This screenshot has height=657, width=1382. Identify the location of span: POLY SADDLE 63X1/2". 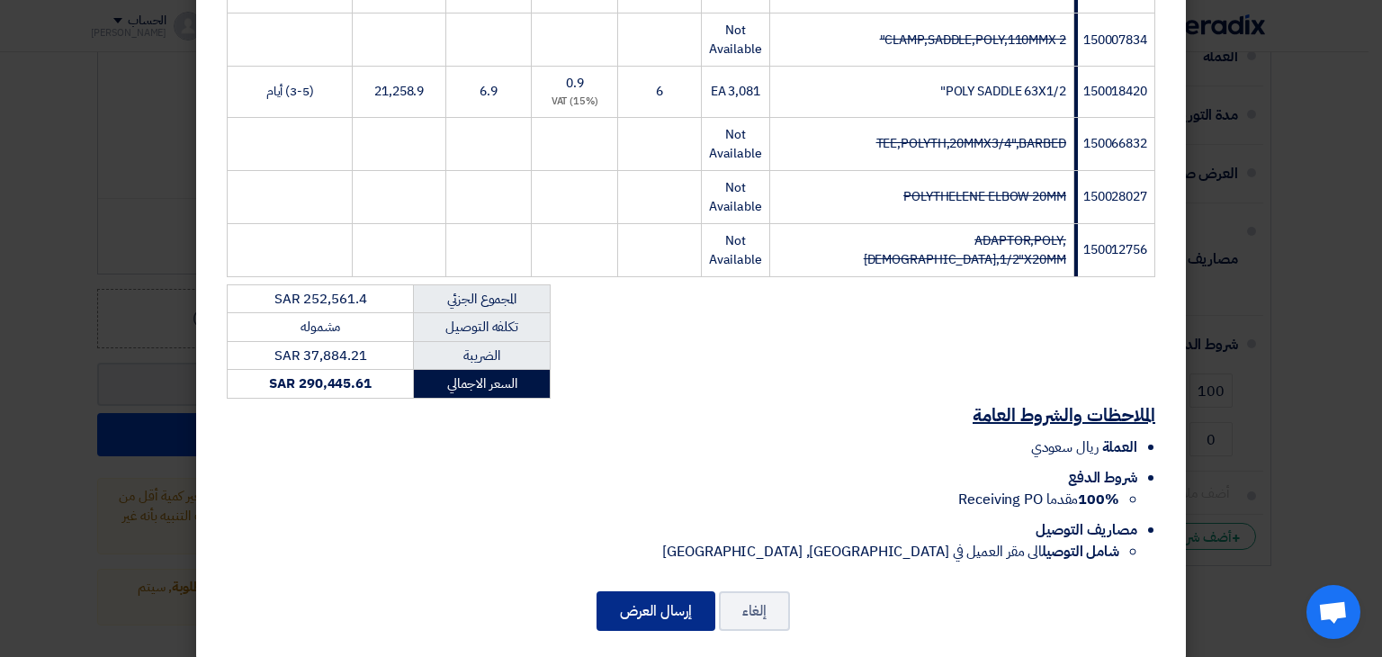
(1003, 91).